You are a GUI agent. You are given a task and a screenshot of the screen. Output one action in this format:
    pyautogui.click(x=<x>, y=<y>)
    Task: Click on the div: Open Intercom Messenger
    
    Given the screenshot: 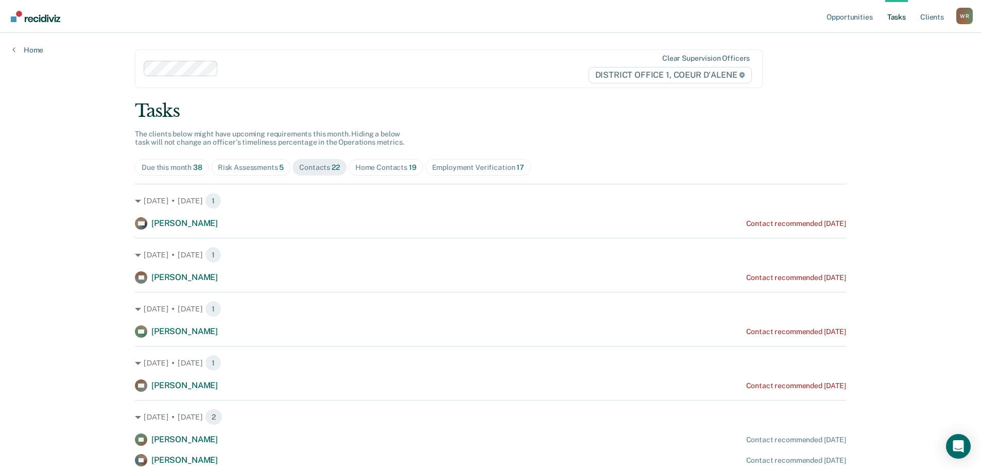 What is the action you would take?
    pyautogui.click(x=958, y=447)
    